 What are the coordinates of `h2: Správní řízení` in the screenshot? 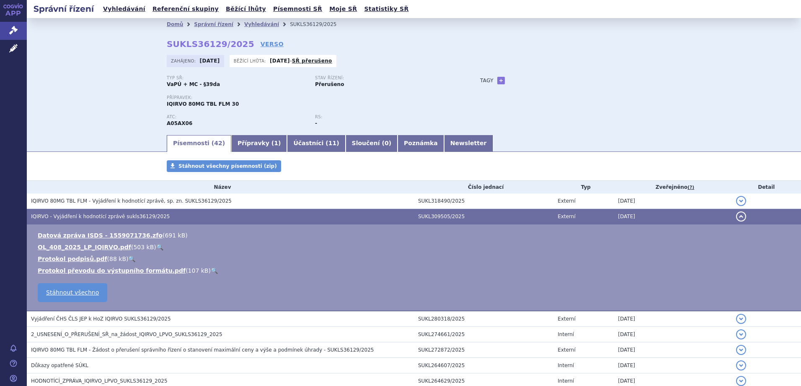 It's located at (64, 9).